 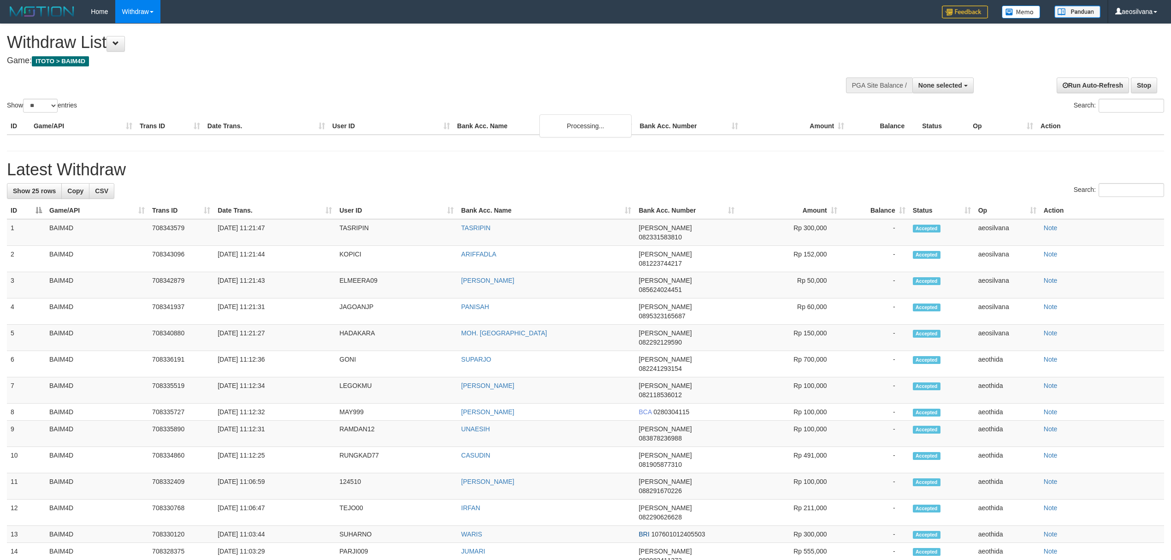 I want to click on th: ID: activate to sort column descending, so click(x=26, y=210).